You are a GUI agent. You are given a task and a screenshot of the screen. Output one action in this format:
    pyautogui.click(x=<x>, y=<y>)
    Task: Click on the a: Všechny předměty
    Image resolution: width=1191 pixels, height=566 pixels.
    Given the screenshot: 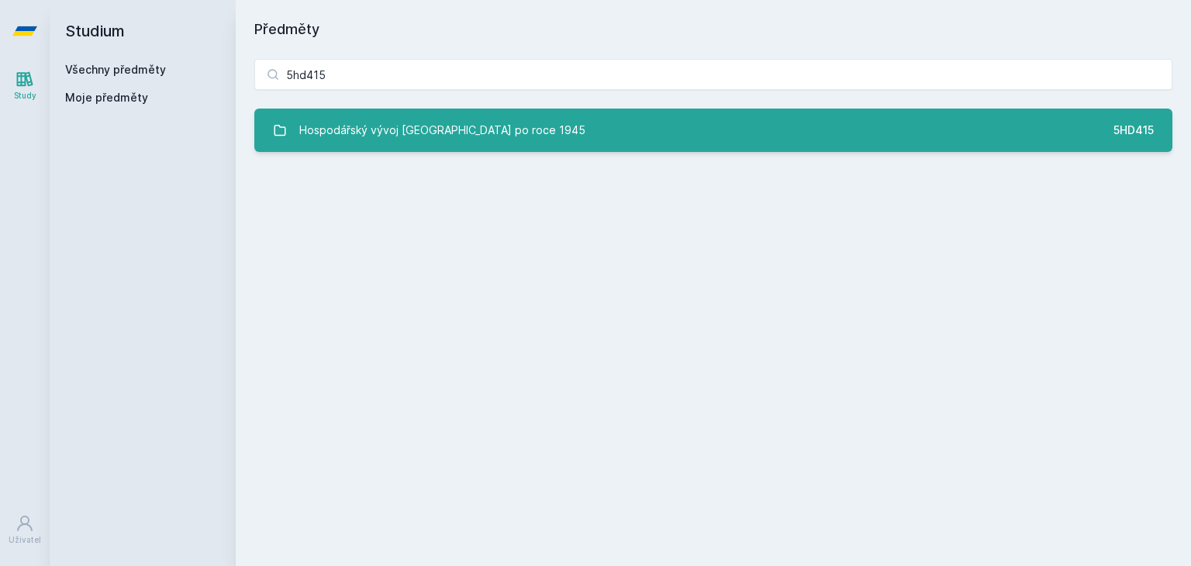 What is the action you would take?
    pyautogui.click(x=115, y=69)
    